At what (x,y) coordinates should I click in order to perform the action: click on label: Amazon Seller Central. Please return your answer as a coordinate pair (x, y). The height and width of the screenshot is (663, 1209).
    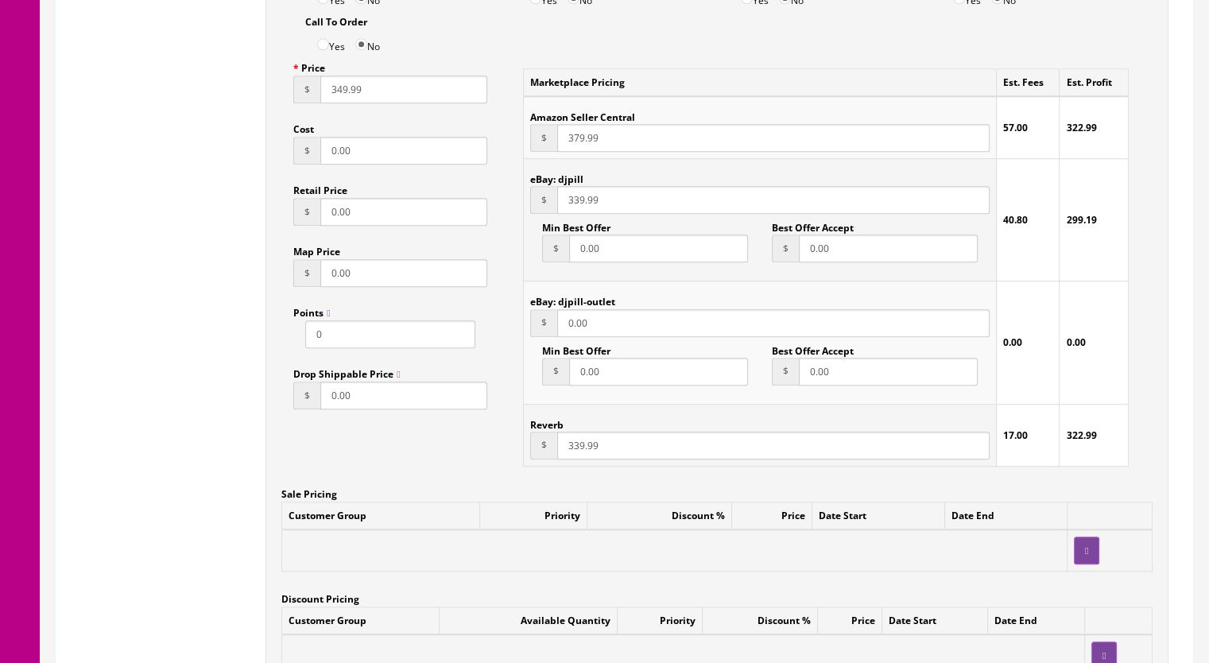
    Looking at the image, I should click on (583, 114).